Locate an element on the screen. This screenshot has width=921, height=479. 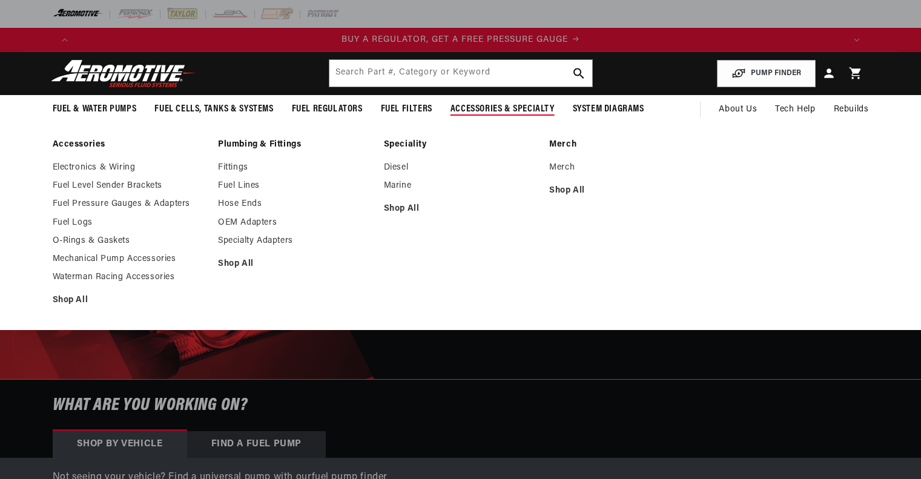
a: Waterman Racing Accessories is located at coordinates (130, 277).